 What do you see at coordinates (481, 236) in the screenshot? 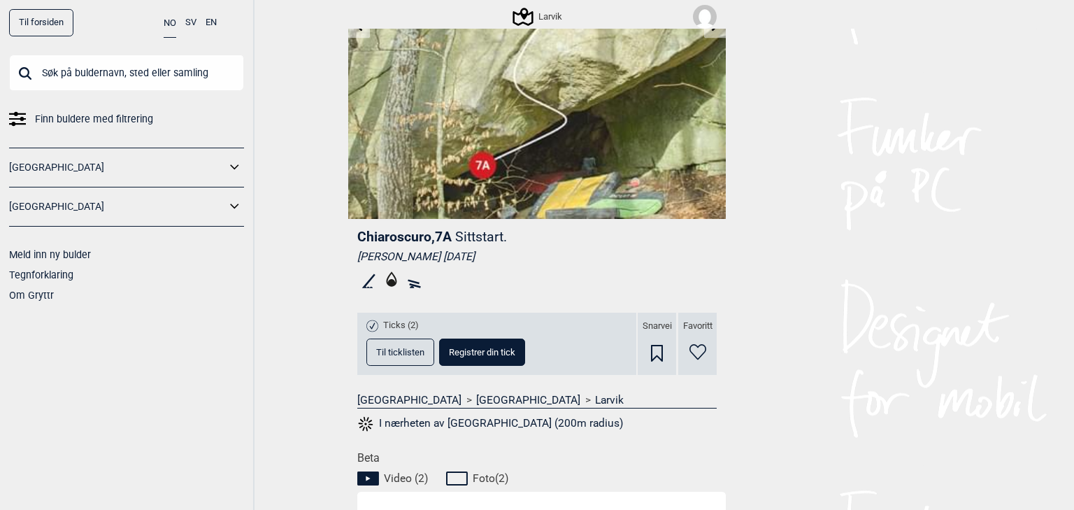
I see `p: Sittstart.` at bounding box center [481, 236].